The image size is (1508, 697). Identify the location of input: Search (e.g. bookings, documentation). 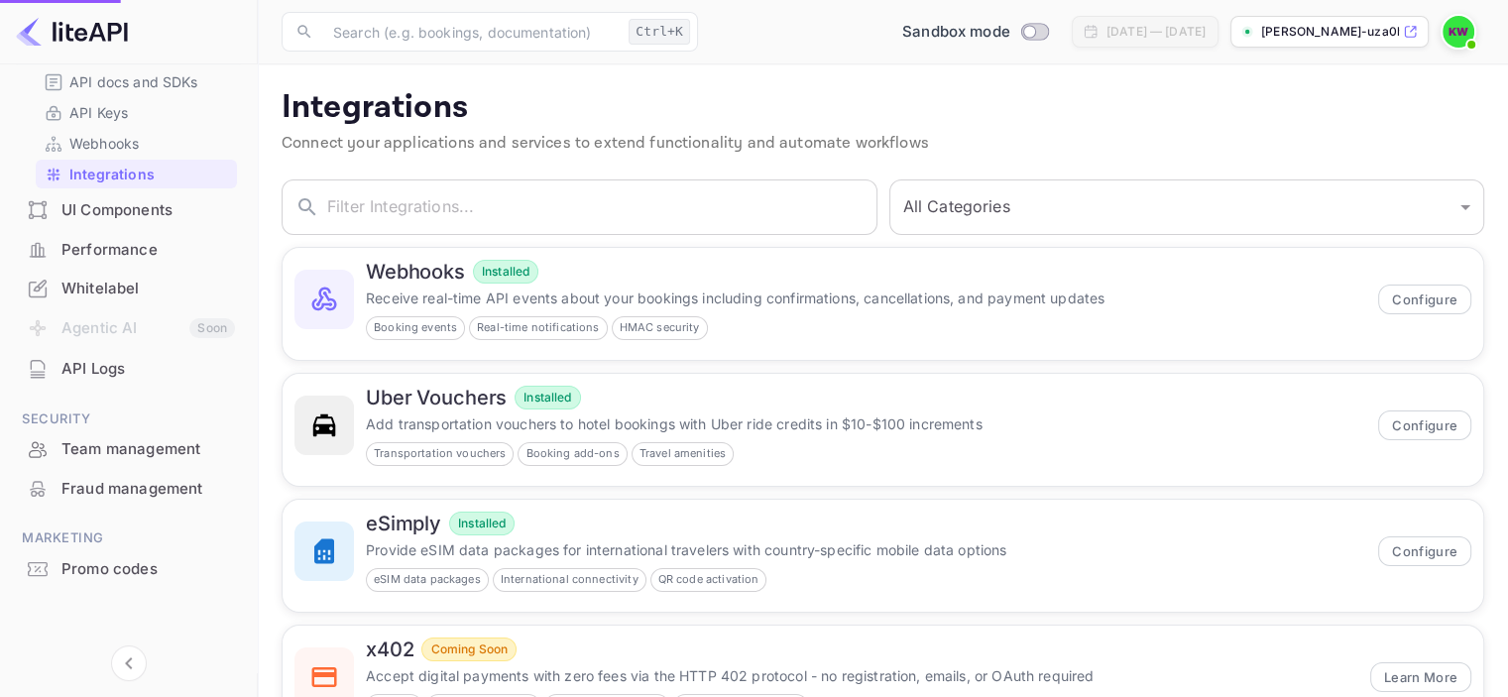
(471, 32).